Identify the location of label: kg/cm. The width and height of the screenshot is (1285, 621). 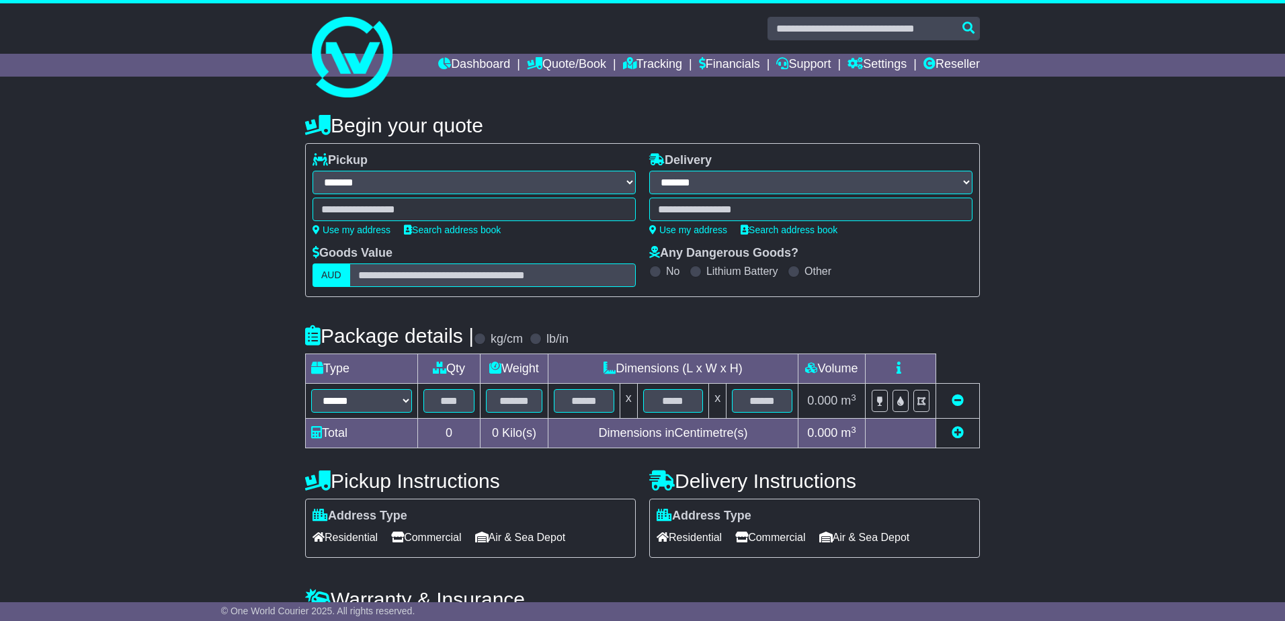
(507, 339).